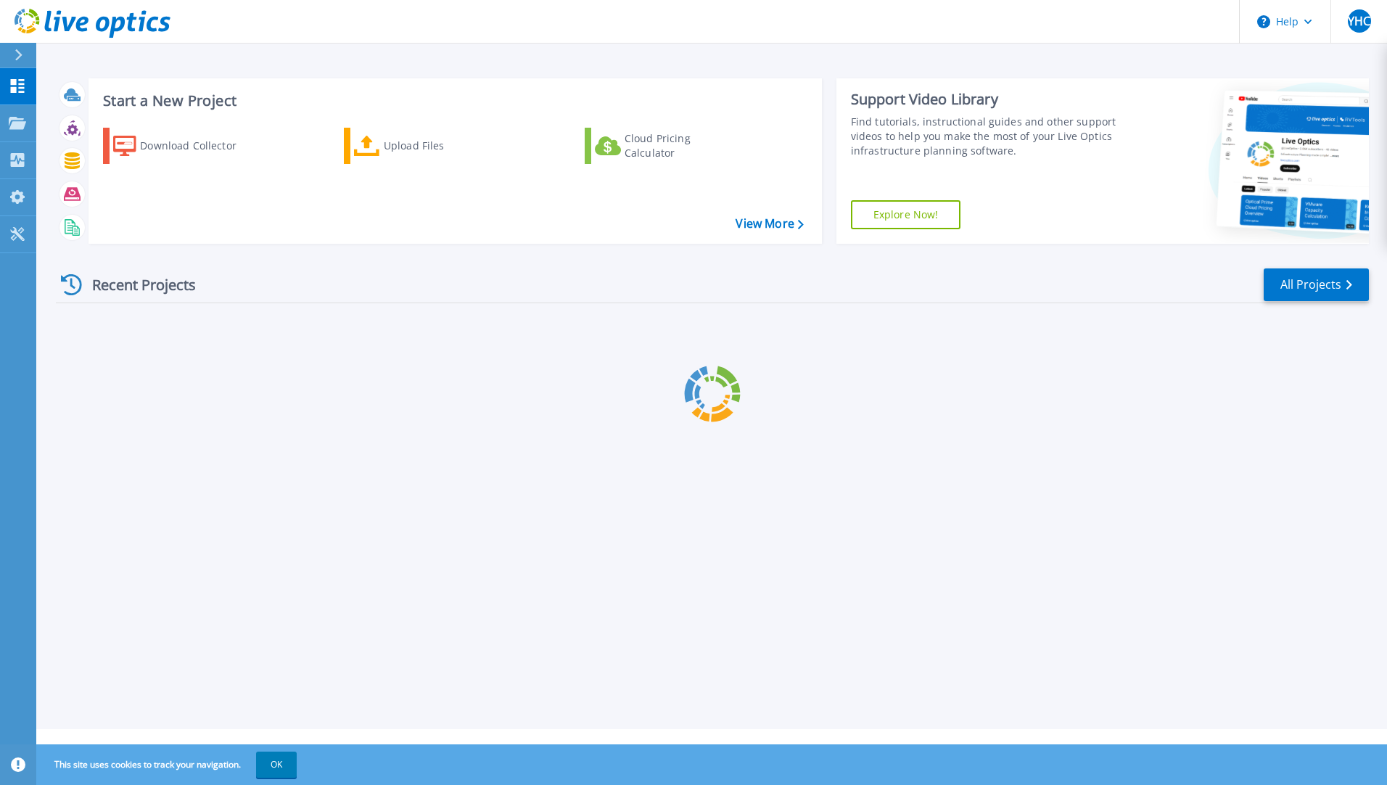  I want to click on h3: Start a New Project, so click(453, 101).